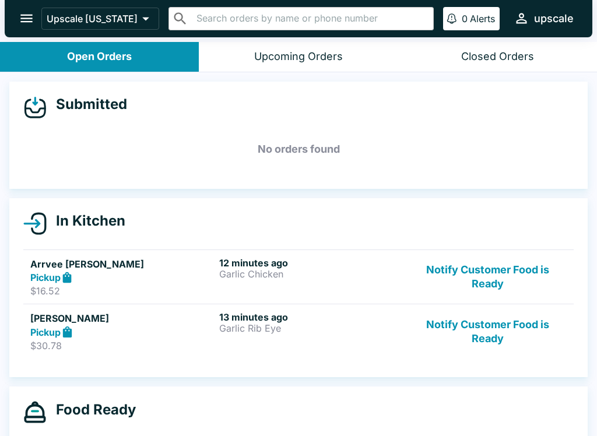  What do you see at coordinates (26, 18) in the screenshot?
I see `button: open drawer` at bounding box center [26, 18].